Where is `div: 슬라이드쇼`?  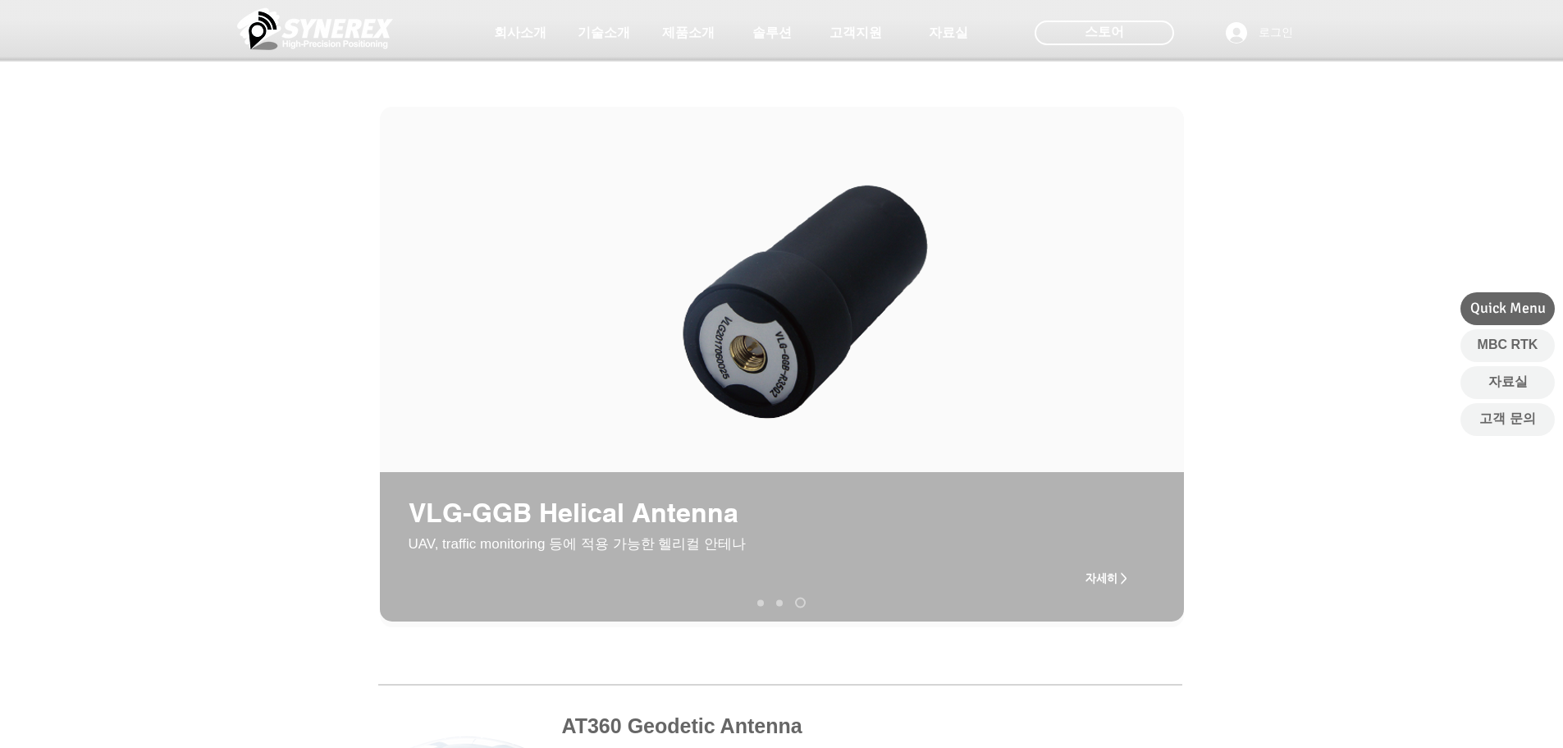 div: 슬라이드쇼 is located at coordinates (782, 367).